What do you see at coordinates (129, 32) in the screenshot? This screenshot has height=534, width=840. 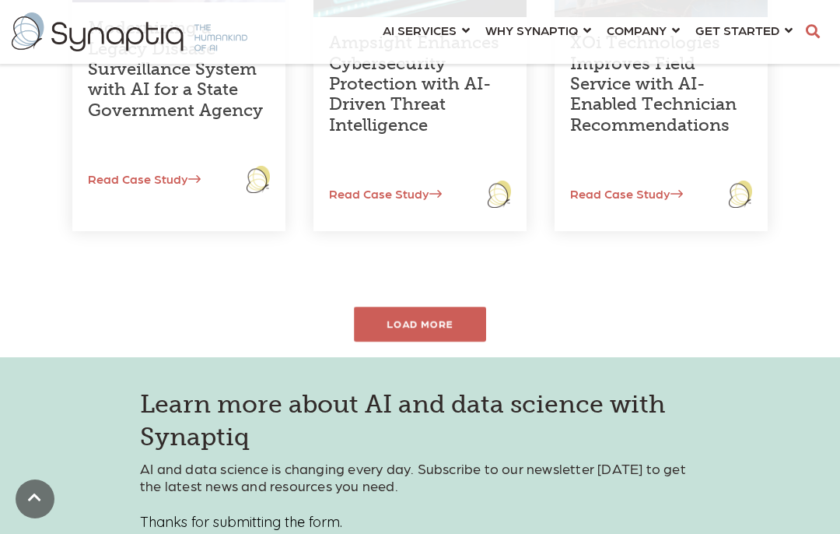 I see `a: synaptiq logo-2` at bounding box center [129, 32].